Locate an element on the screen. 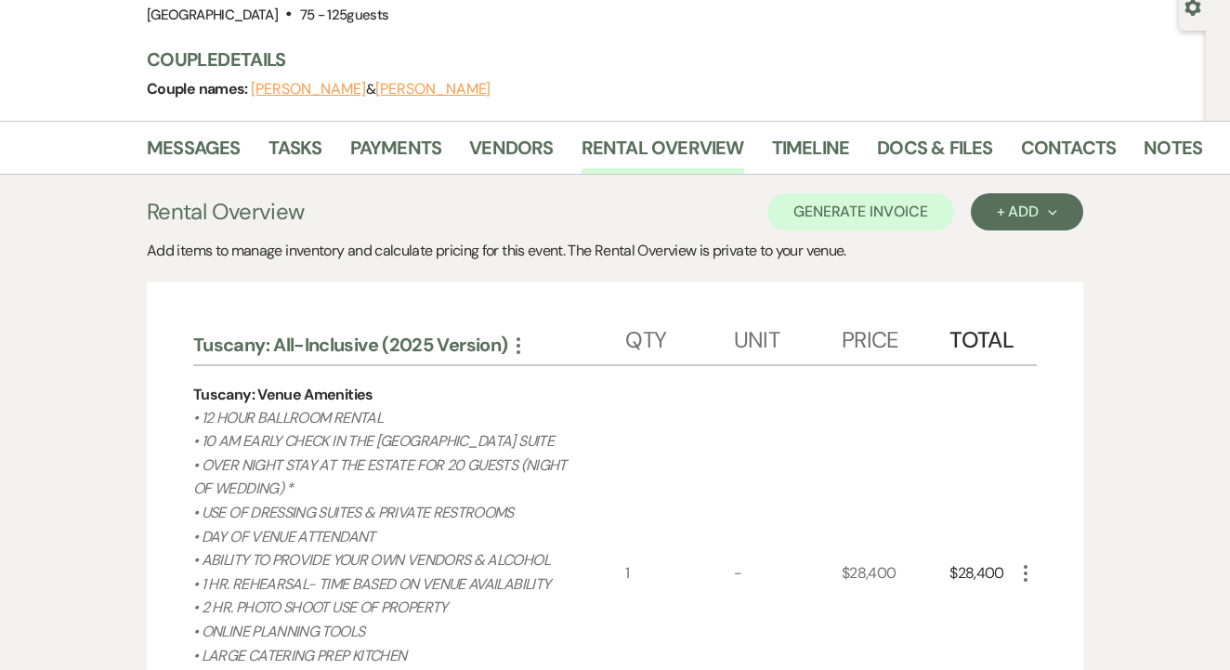 Image resolution: width=1230 pixels, height=670 pixels. a: Rental Overview is located at coordinates (662, 153).